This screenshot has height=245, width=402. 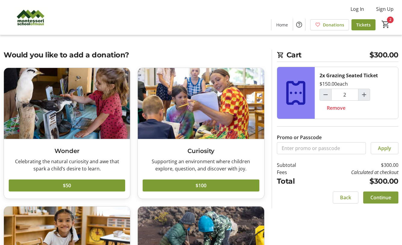 I want to click on div: Celebrating the natural curiosity and awe that spark a child’s desire to learn., so click(x=67, y=165).